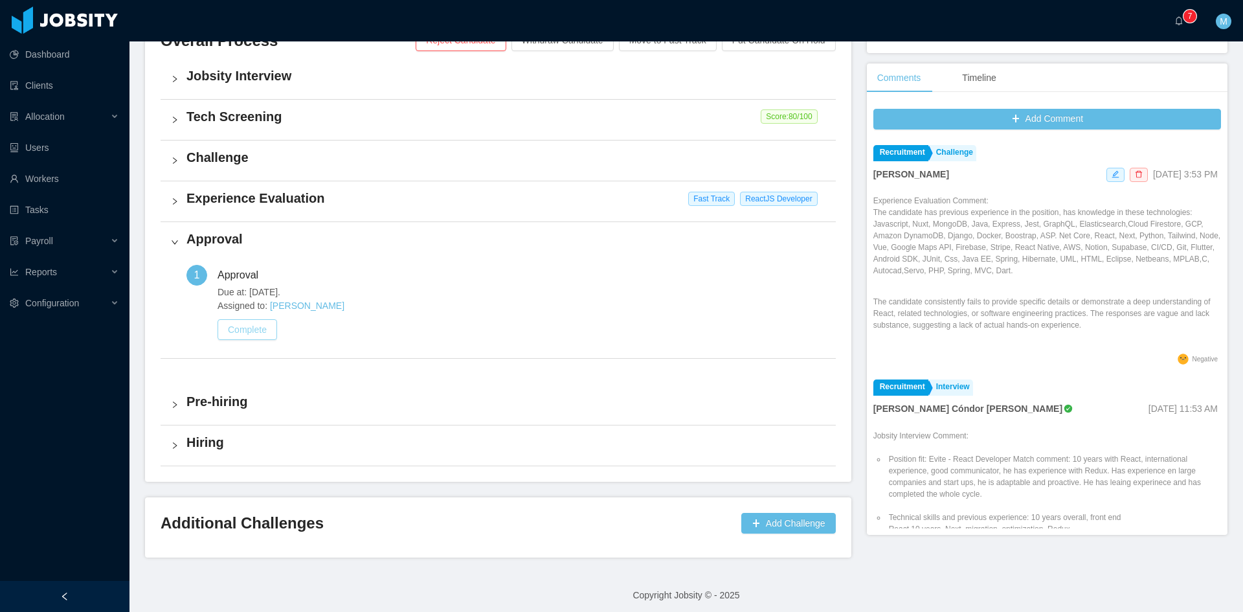 This screenshot has width=1243, height=612. I want to click on li: Position fit: Evite - React Developer Match comment: 10 years with React, international experienc..., so click(1053, 476).